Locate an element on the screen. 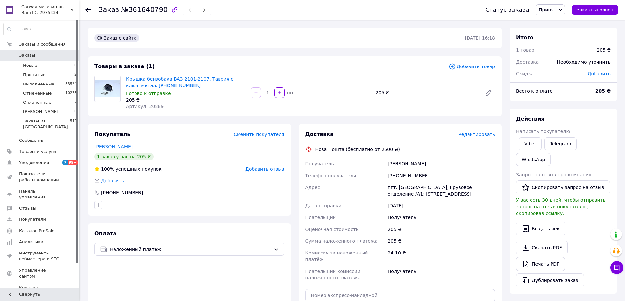 The height and width of the screenshot is (301, 625). span: Телефон получателя is located at coordinates (331, 176).